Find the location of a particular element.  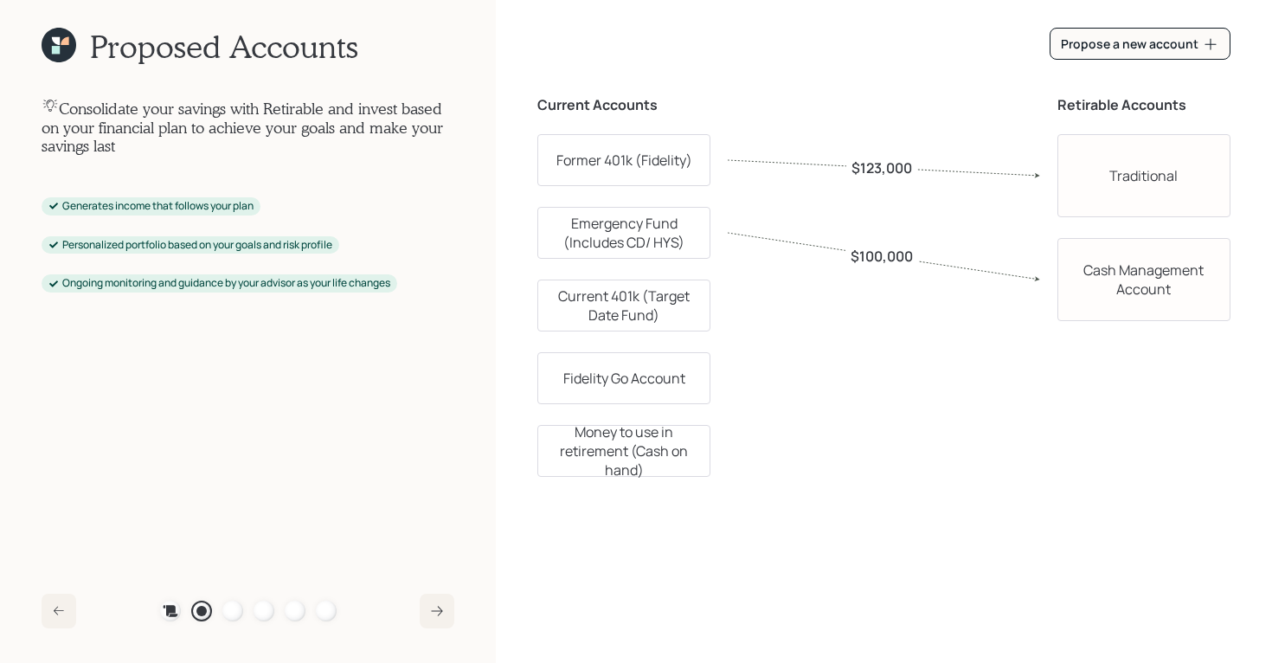

div: Personalized portfolio based on your goals and risk profile is located at coordinates (190, 245).